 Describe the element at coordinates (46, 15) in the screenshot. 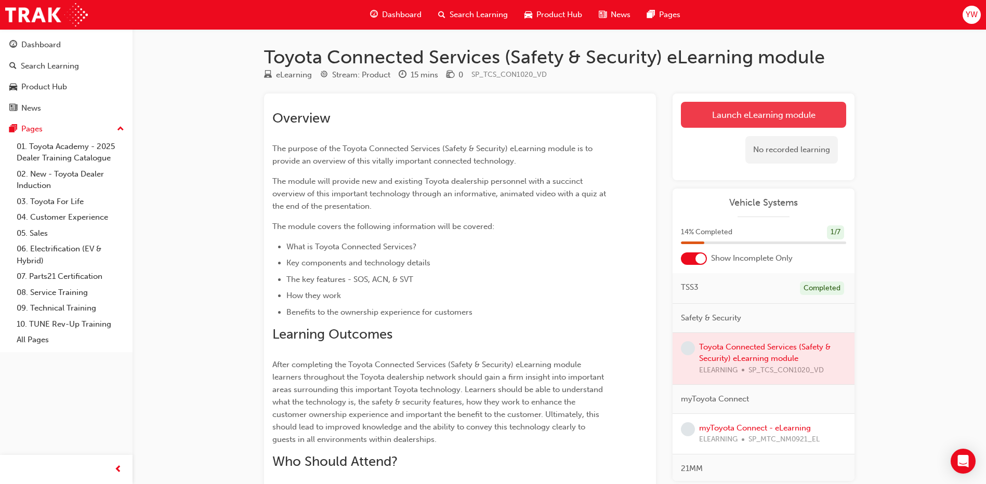

I see `a: Trak` at that location.